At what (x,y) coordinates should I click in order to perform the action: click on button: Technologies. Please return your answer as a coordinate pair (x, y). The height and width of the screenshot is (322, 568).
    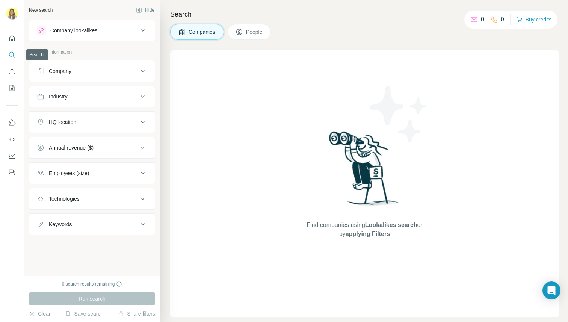
    Looking at the image, I should click on (92, 199).